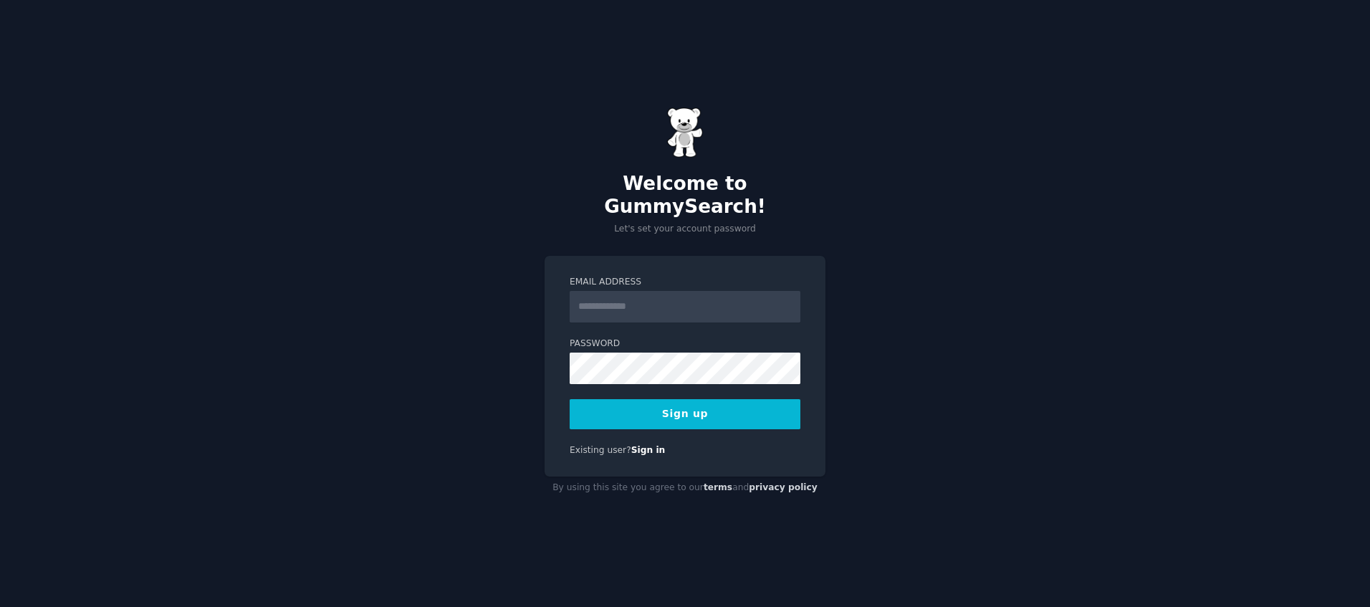  I want to click on img: Gummy Bear, so click(685, 133).